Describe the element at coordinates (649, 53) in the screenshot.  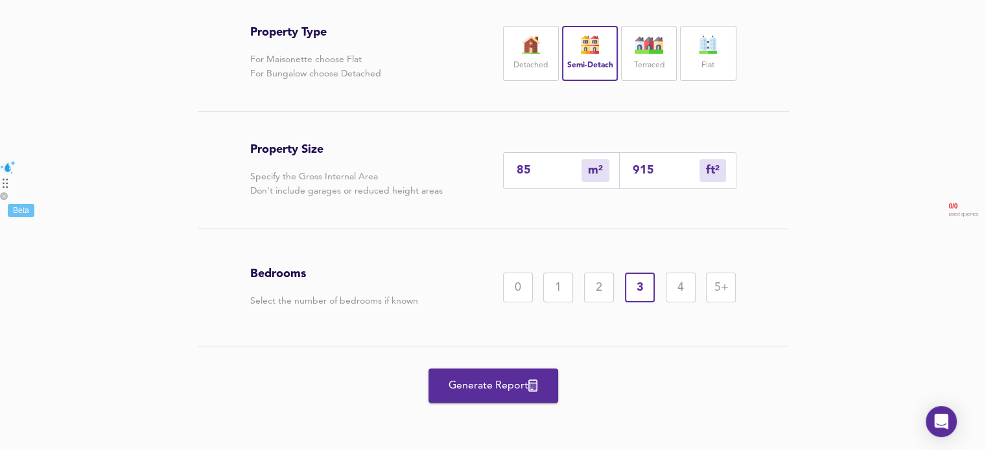
I see `div: Terraced` at that location.